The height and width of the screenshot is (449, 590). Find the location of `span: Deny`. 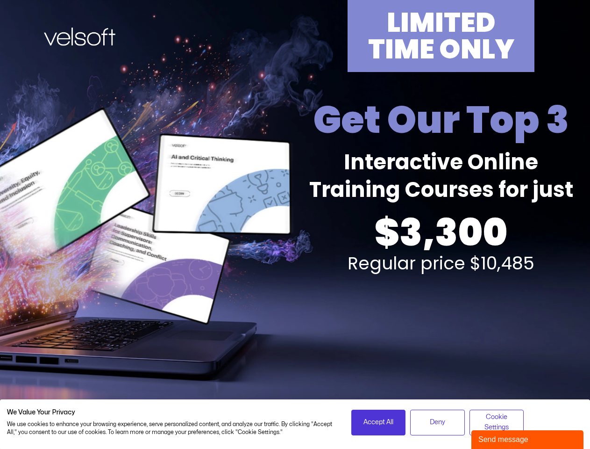

span: Deny is located at coordinates (438, 422).